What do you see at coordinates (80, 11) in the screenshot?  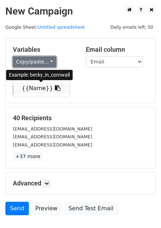 I see `h2: New Campaign` at bounding box center [80, 11].